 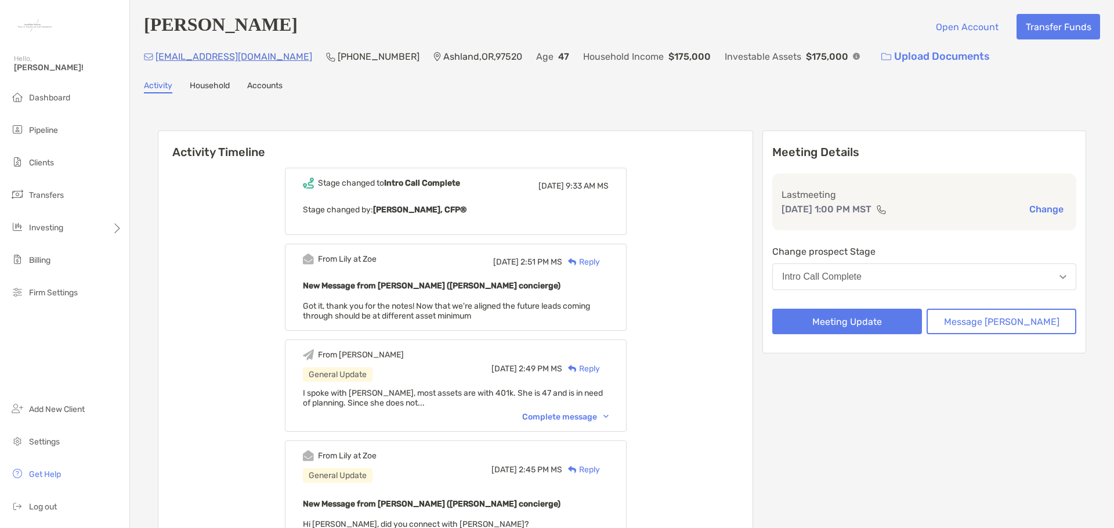 I want to click on p: Last meeting, so click(x=924, y=194).